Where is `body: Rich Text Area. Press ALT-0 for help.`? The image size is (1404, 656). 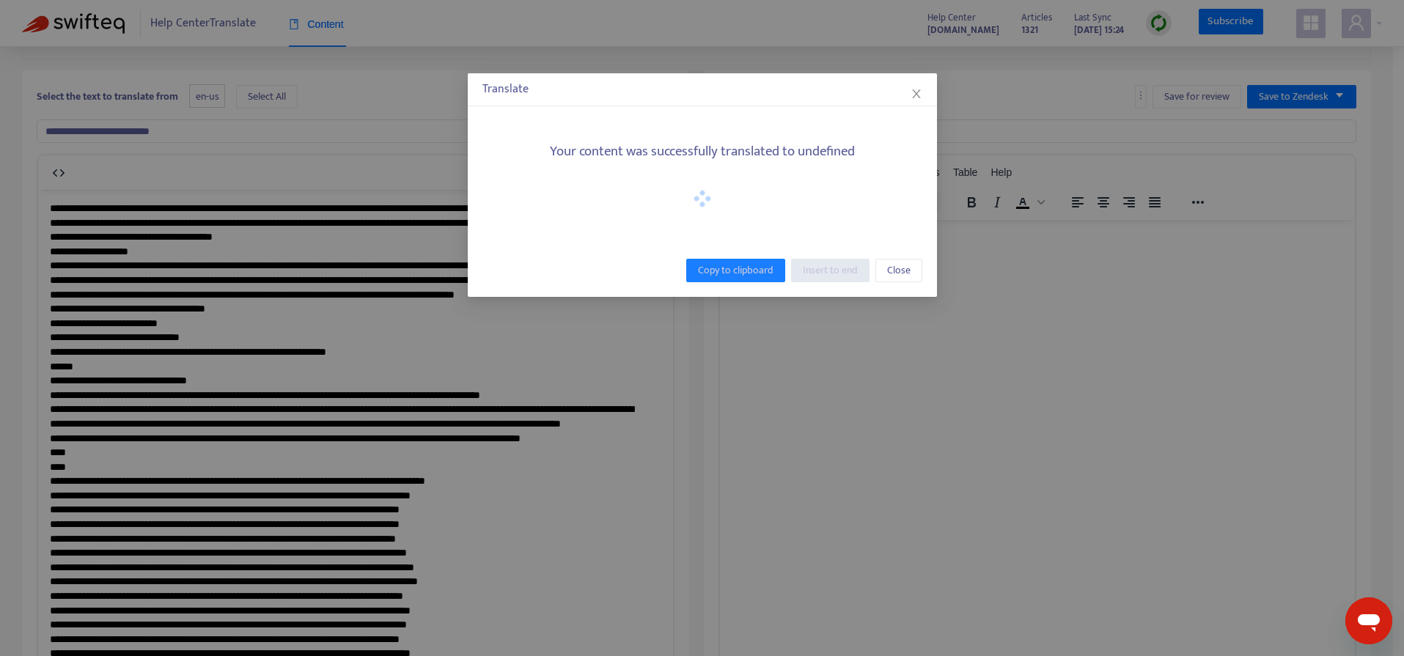
body: Rich Text Area. Press ALT-0 for help. is located at coordinates (317, 19).